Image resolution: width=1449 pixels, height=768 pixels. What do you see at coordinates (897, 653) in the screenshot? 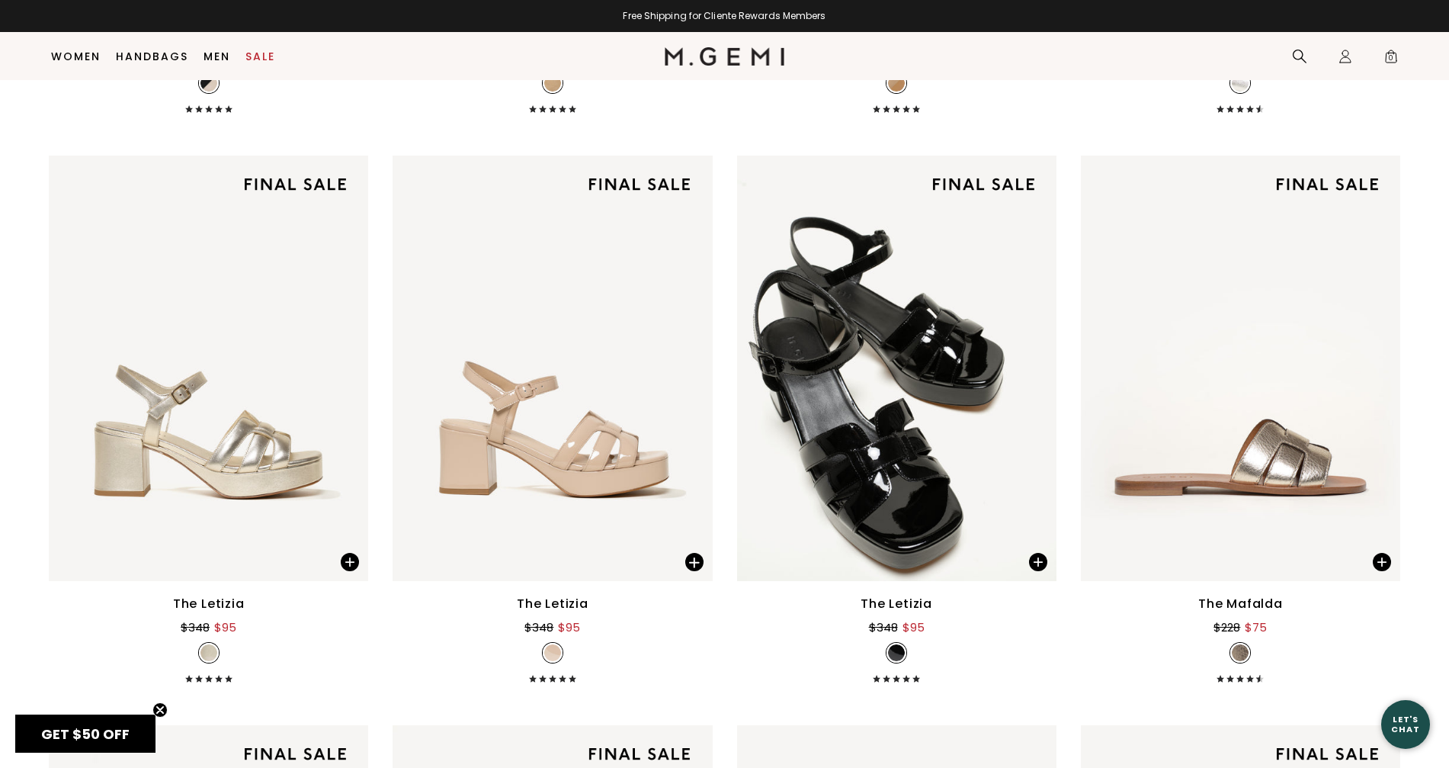
I see `img: v_7338005987387_SWATCH_50x.jpg` at bounding box center [897, 653].